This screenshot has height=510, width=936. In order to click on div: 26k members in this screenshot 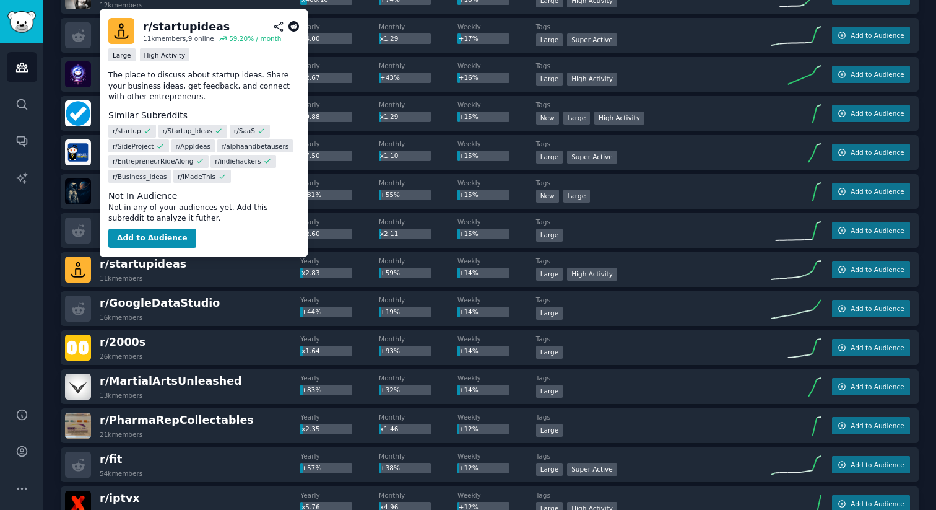, I will do `click(121, 356)`.